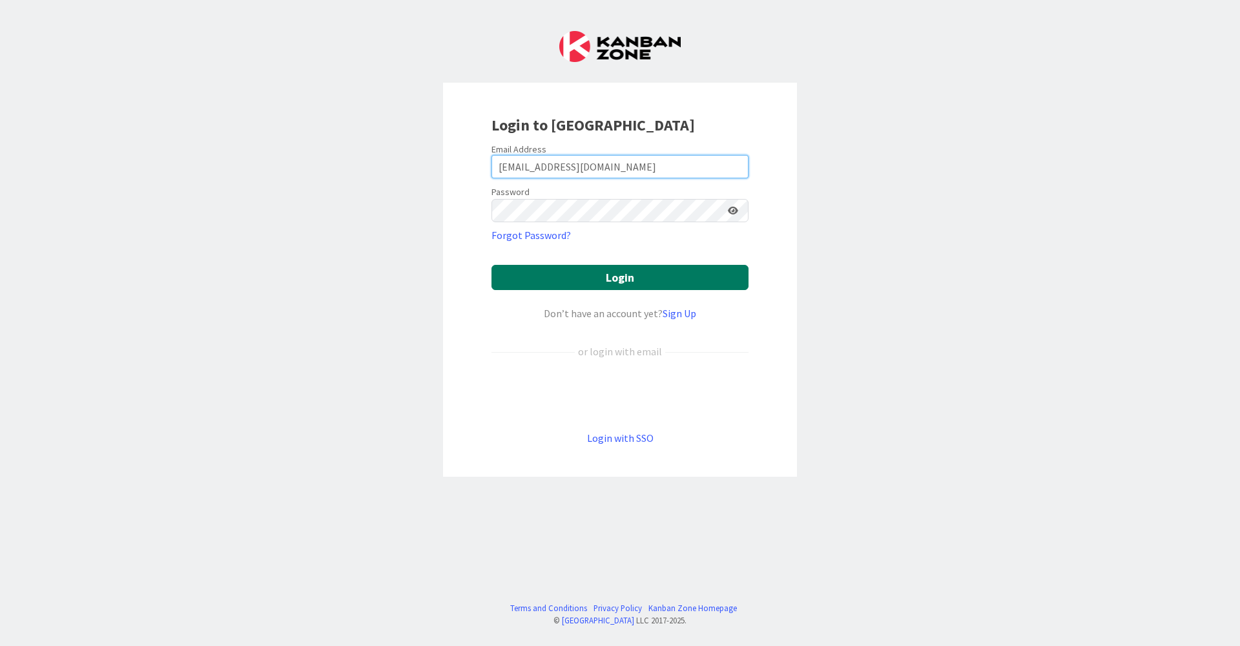 This screenshot has width=1240, height=646. What do you see at coordinates (548, 608) in the screenshot?
I see `a: Terms and Conditions` at bounding box center [548, 608].